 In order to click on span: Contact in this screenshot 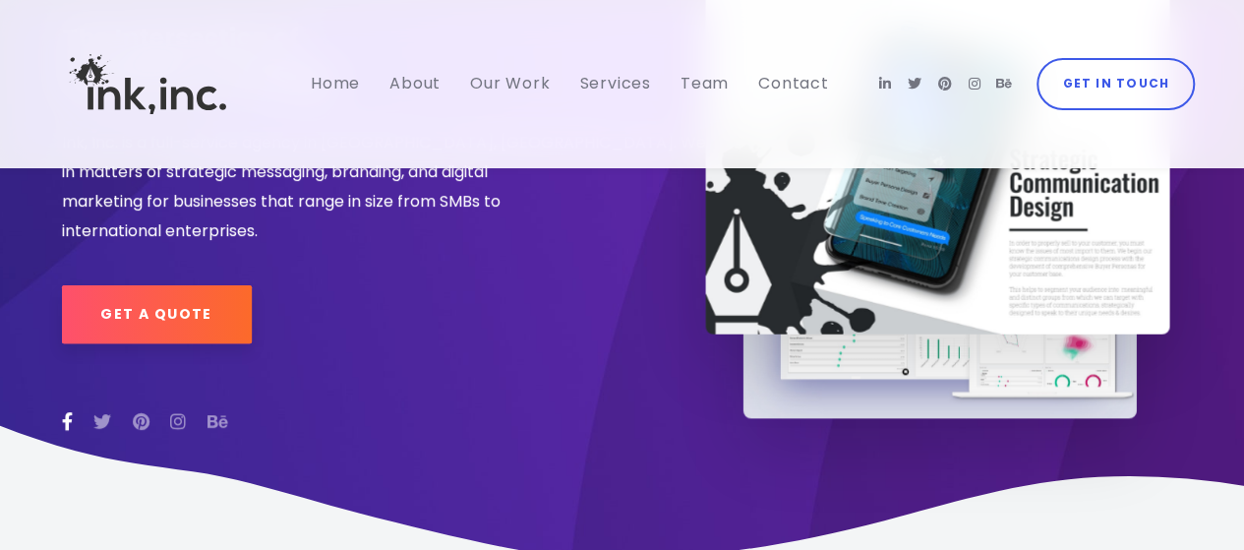, I will do `click(793, 83)`.